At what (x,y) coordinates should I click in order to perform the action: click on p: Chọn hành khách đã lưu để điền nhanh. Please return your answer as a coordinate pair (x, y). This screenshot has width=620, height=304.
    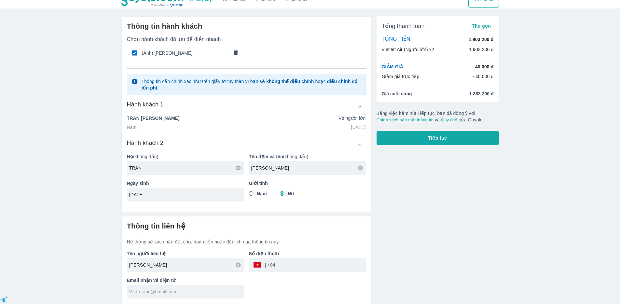
    Looking at the image, I should click on (246, 39).